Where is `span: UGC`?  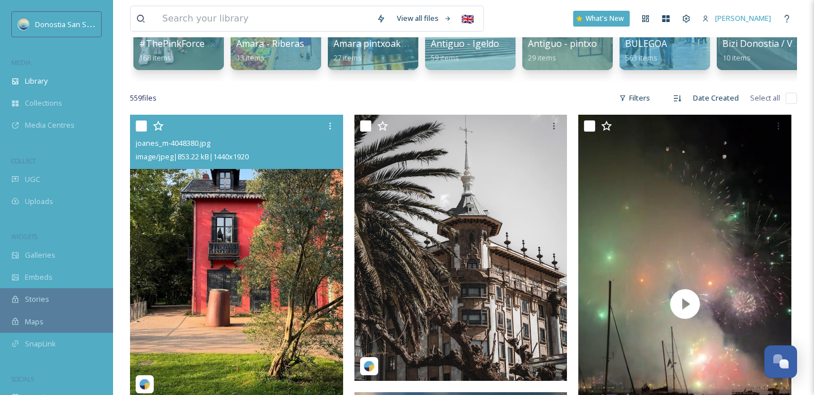 span: UGC is located at coordinates (32, 179).